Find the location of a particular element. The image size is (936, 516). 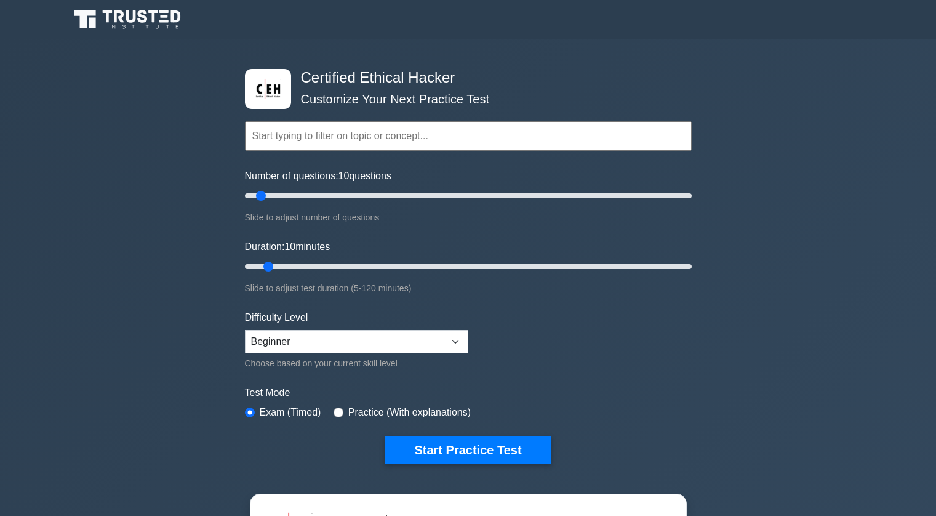

label: Difficulty Level is located at coordinates (276, 318).